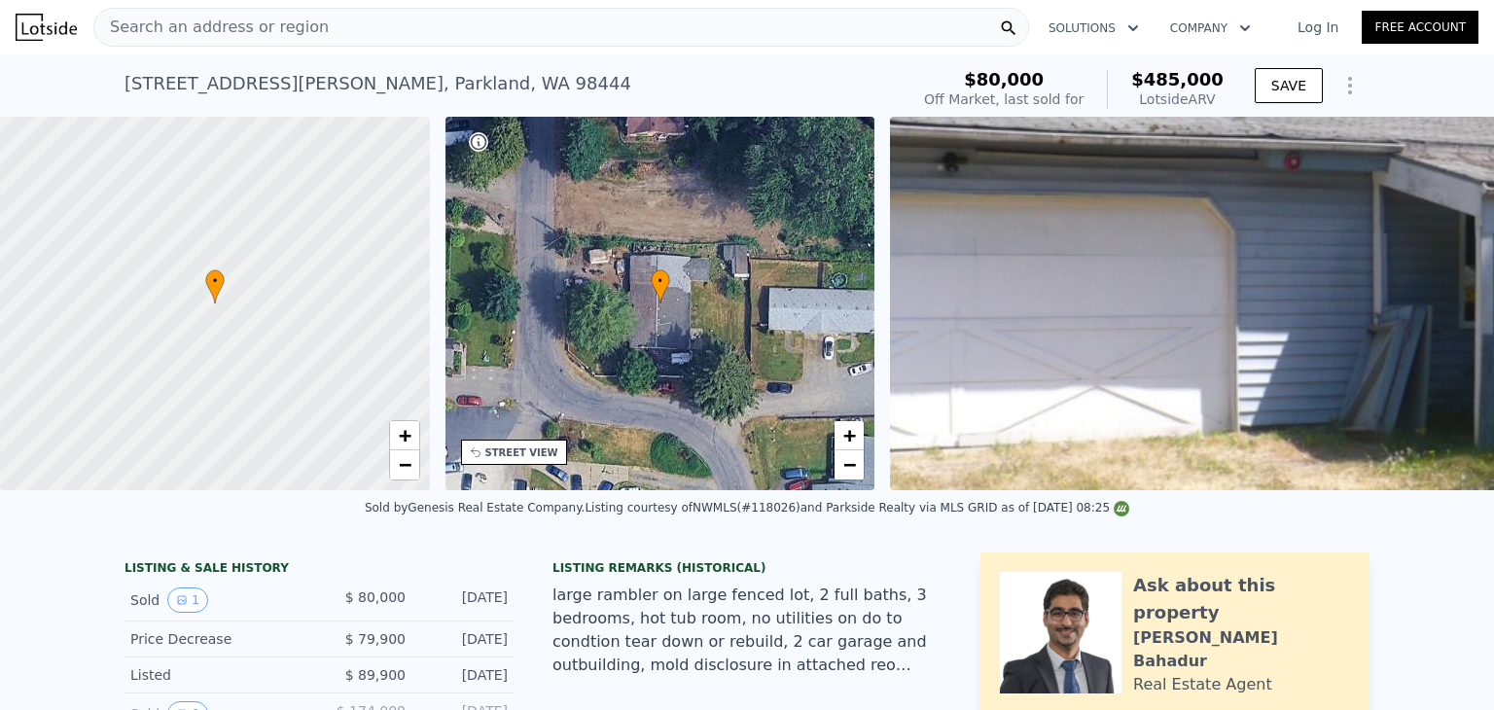 The height and width of the screenshot is (710, 1494). What do you see at coordinates (375, 675) in the screenshot?
I see `span: $ 89,900` at bounding box center [375, 675].